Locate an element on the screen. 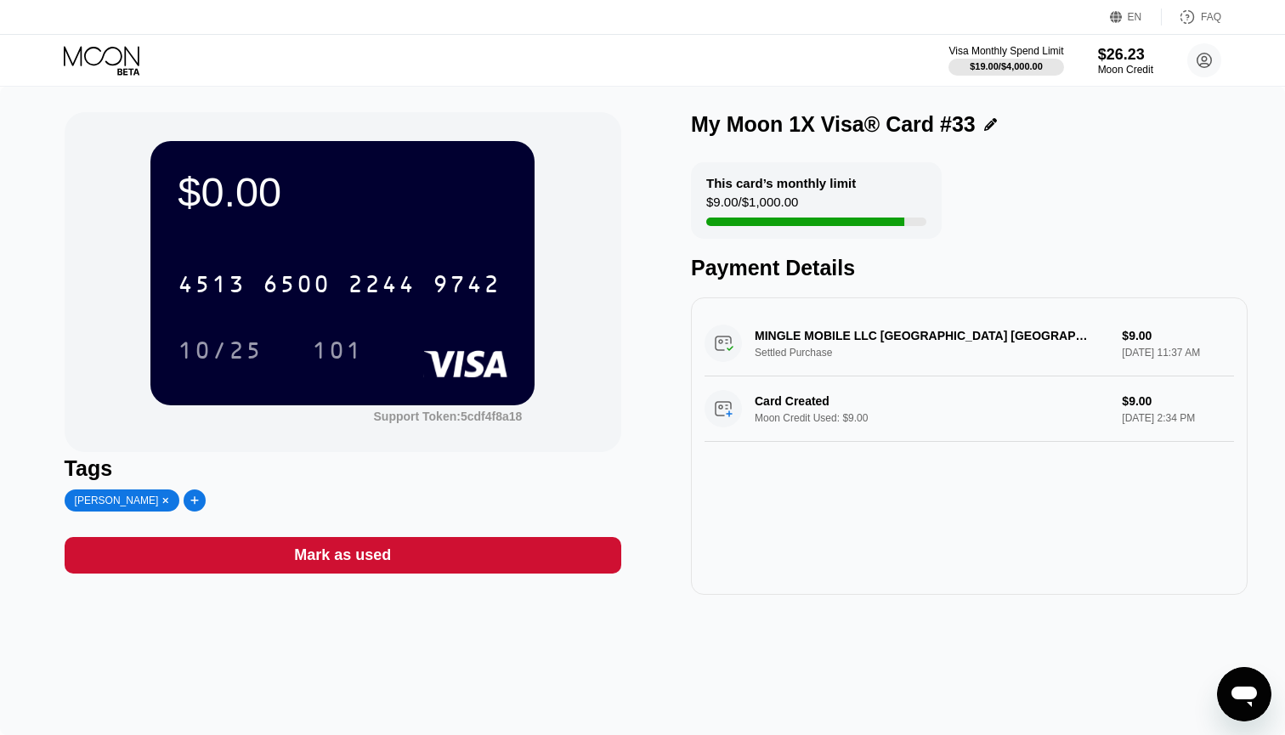  div: Support Token:5cdf4f8a18 is located at coordinates (448, 417).